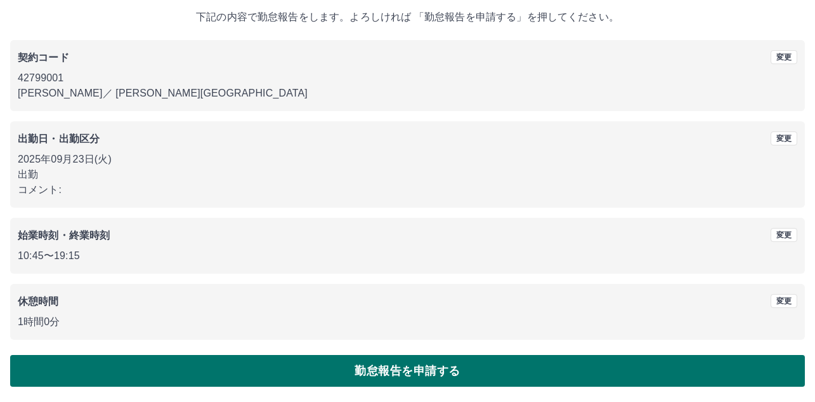  Describe the element at coordinates (407, 190) in the screenshot. I see `p: コメント:` at that location.